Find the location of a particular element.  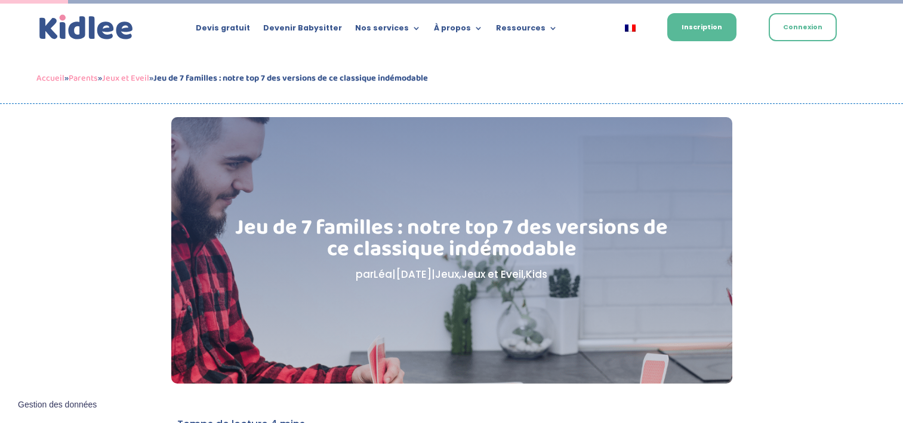

p: par | | , , is located at coordinates (451, 274).